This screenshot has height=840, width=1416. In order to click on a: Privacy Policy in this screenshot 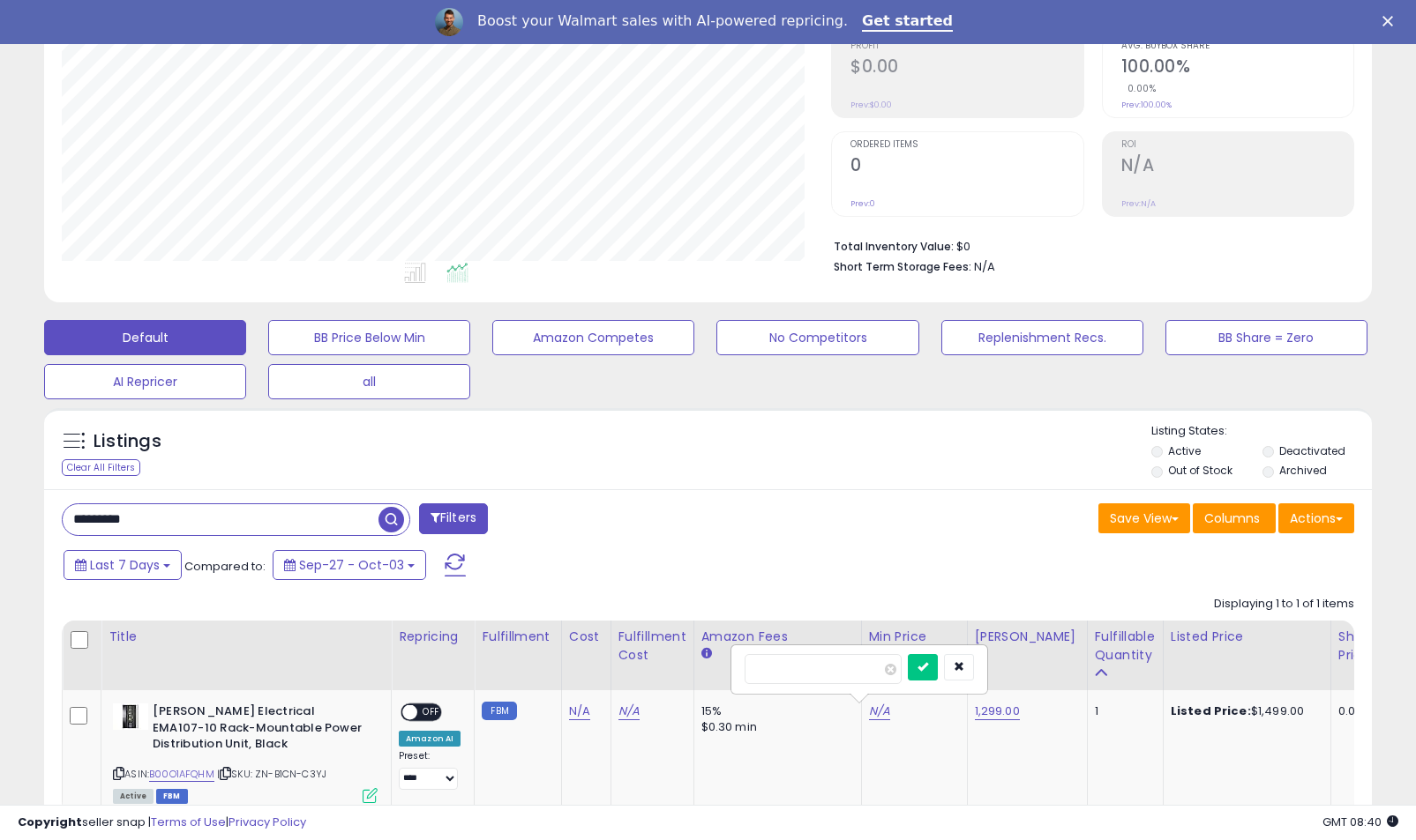, I will do `click(268, 822)`.